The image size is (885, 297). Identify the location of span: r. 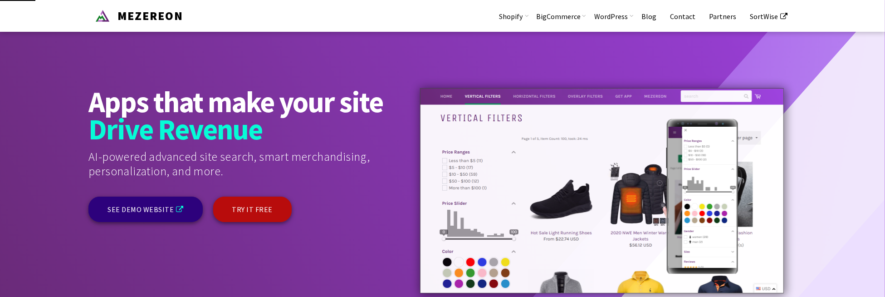
(112, 129).